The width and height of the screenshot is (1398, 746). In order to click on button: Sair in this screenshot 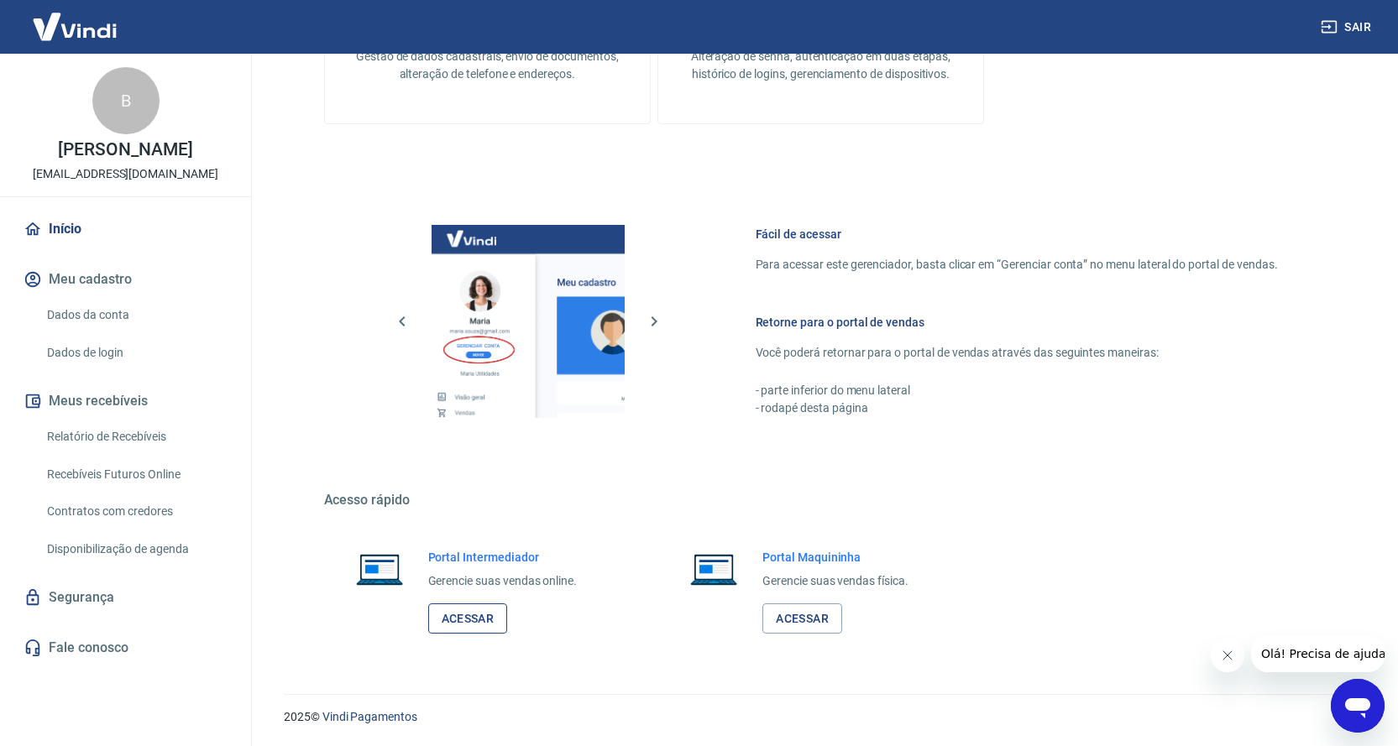, I will do `click(1347, 27)`.